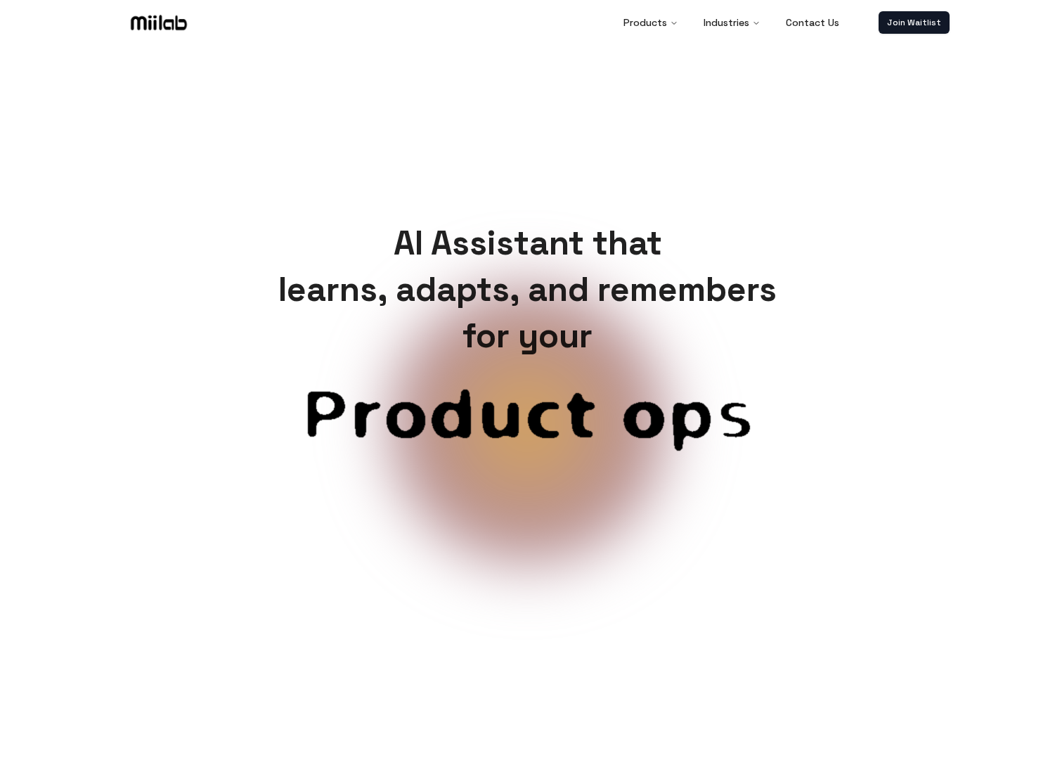 This screenshot has width=1055, height=765. Describe the element at coordinates (528, 449) in the screenshot. I see `span: Customer service` at that location.